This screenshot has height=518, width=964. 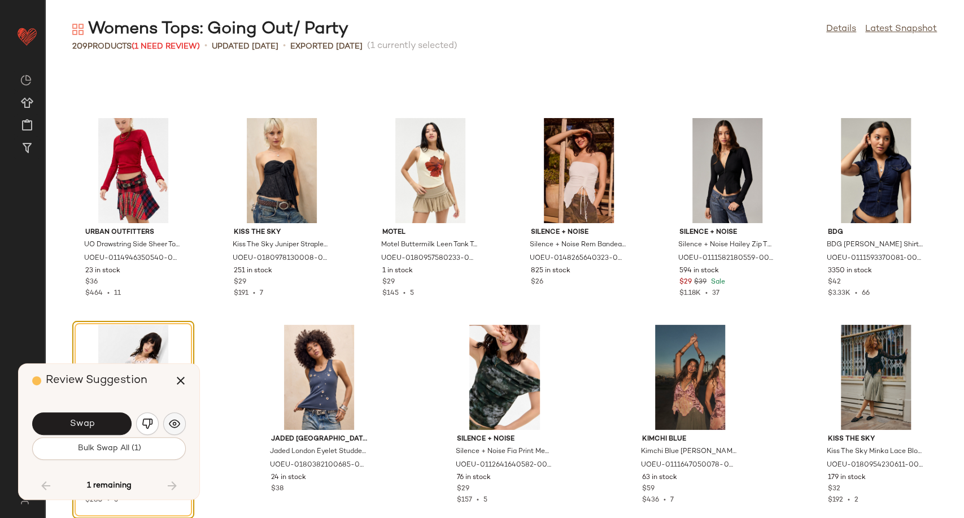 I want to click on span: $42, so click(x=834, y=282).